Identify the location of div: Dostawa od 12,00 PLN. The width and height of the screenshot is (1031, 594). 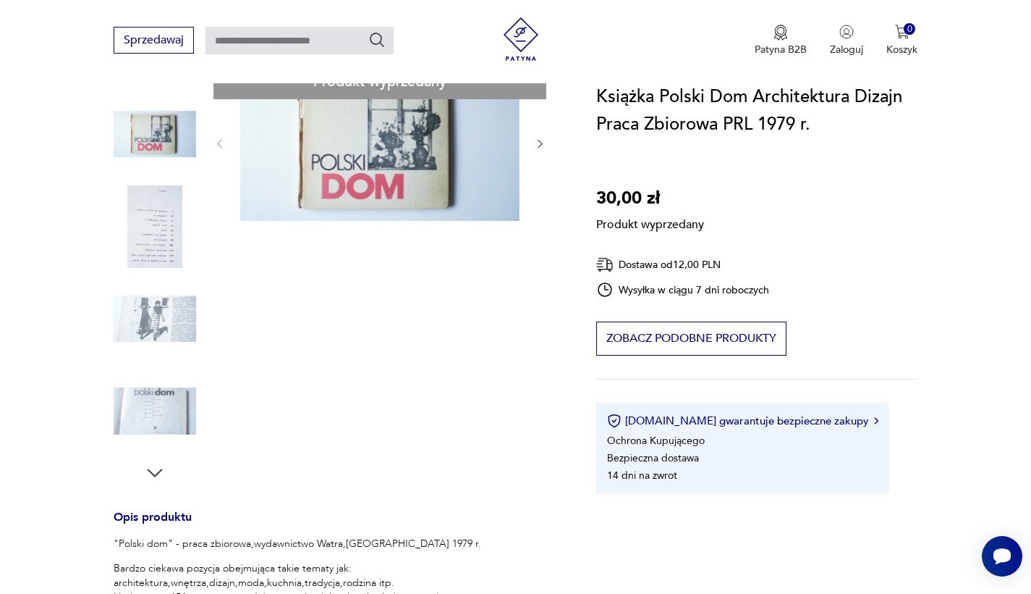
(683, 264).